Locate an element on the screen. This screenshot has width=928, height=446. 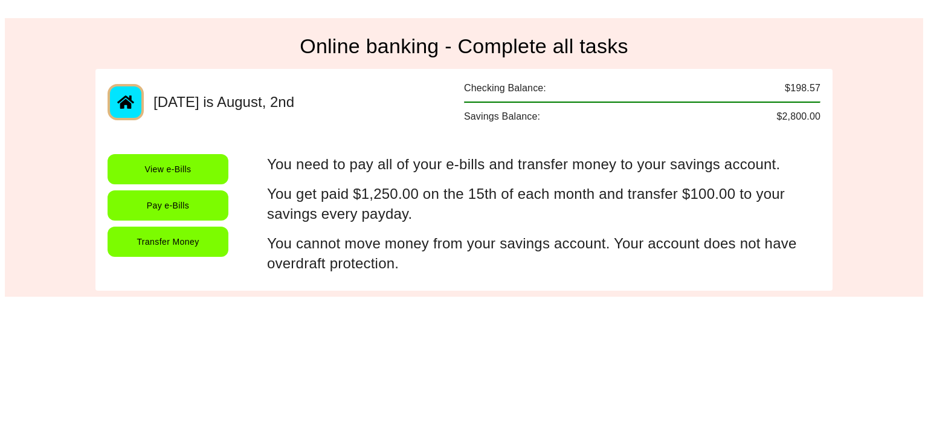
h4: Online banking - Complete all tasks is located at coordinates (464, 46).